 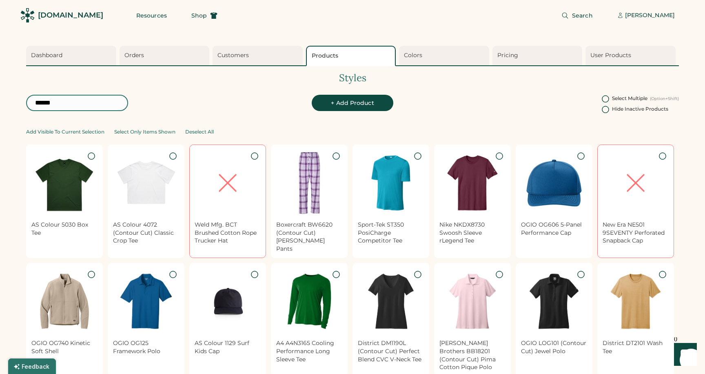 What do you see at coordinates (577, 16) in the screenshot?
I see `button: Search` at bounding box center [577, 16].